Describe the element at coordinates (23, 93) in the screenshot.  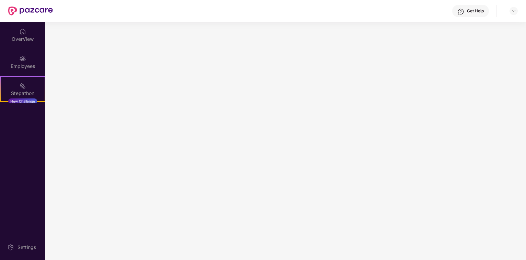
I see `div: Stepathon` at that location.